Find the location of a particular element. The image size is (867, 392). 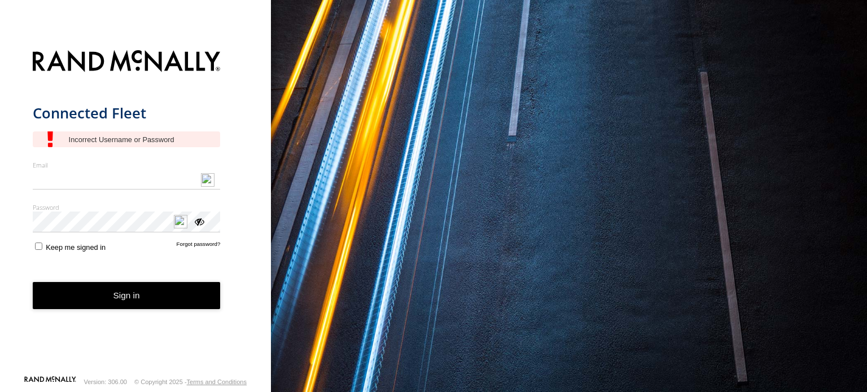

a: Forgot password? is located at coordinates (199, 246).